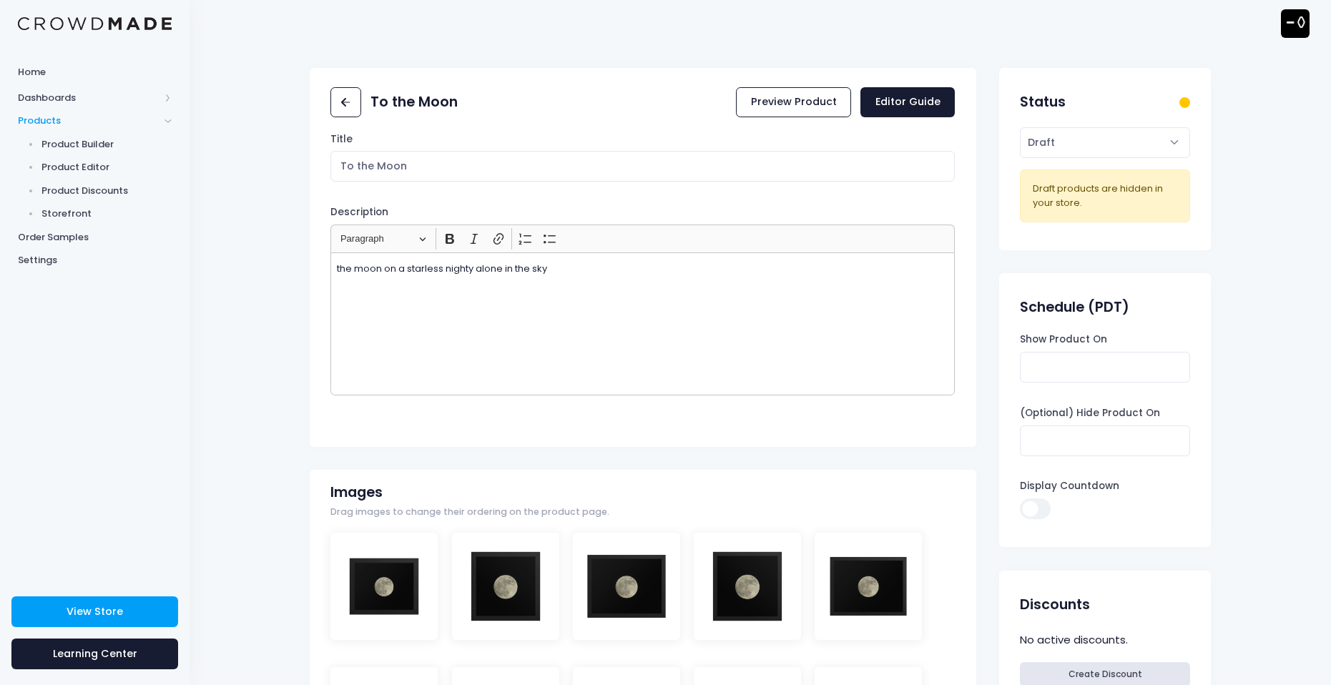 This screenshot has height=685, width=1331. What do you see at coordinates (1090, 413) in the screenshot?
I see `label: (Optional) Hide Product On` at bounding box center [1090, 413].